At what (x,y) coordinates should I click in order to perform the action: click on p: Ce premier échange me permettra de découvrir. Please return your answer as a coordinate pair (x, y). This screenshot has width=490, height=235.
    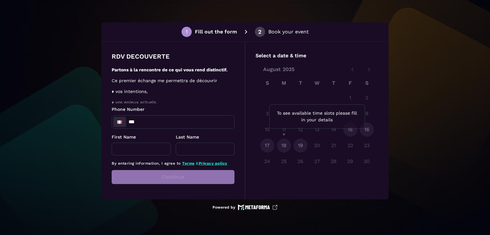
    Looking at the image, I should click on (172, 81).